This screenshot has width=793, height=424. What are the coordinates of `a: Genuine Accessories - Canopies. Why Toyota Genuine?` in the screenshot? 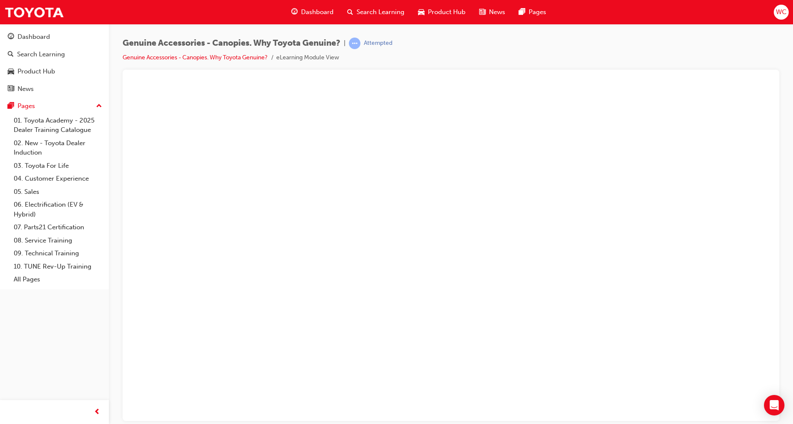 It's located at (195, 57).